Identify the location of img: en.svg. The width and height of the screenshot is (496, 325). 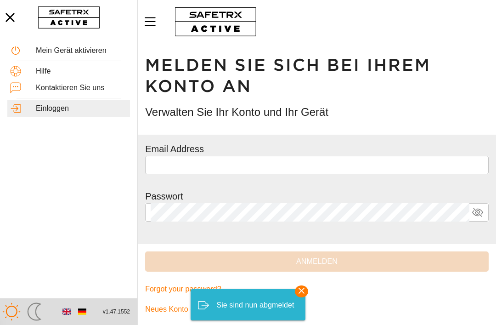
(67, 311).